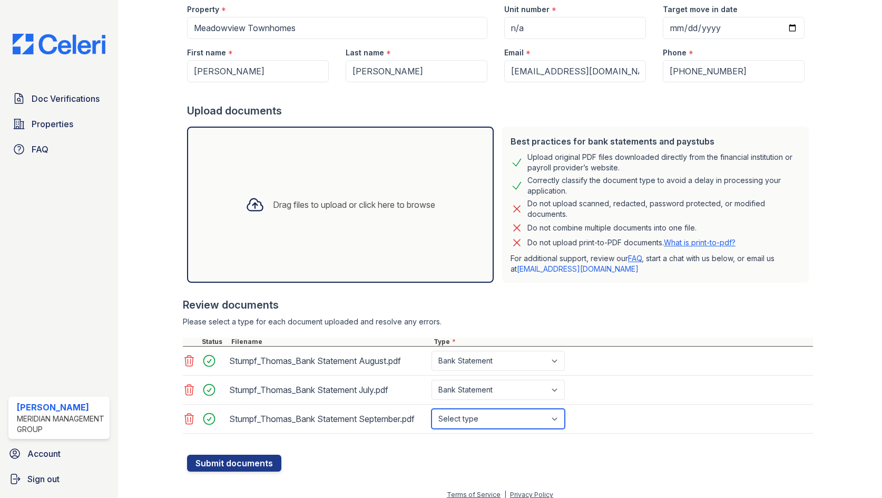 The width and height of the screenshot is (882, 498). I want to click on div: Upload documents, so click(500, 111).